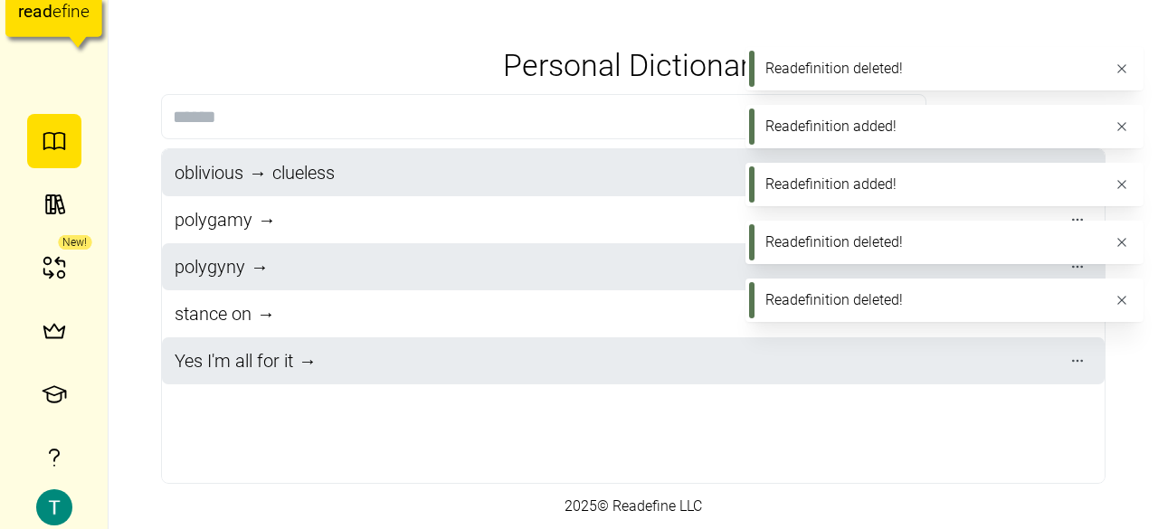 This screenshot has width=1158, height=529. Describe the element at coordinates (633, 65) in the screenshot. I see `h1: Personal Dictionary` at that location.